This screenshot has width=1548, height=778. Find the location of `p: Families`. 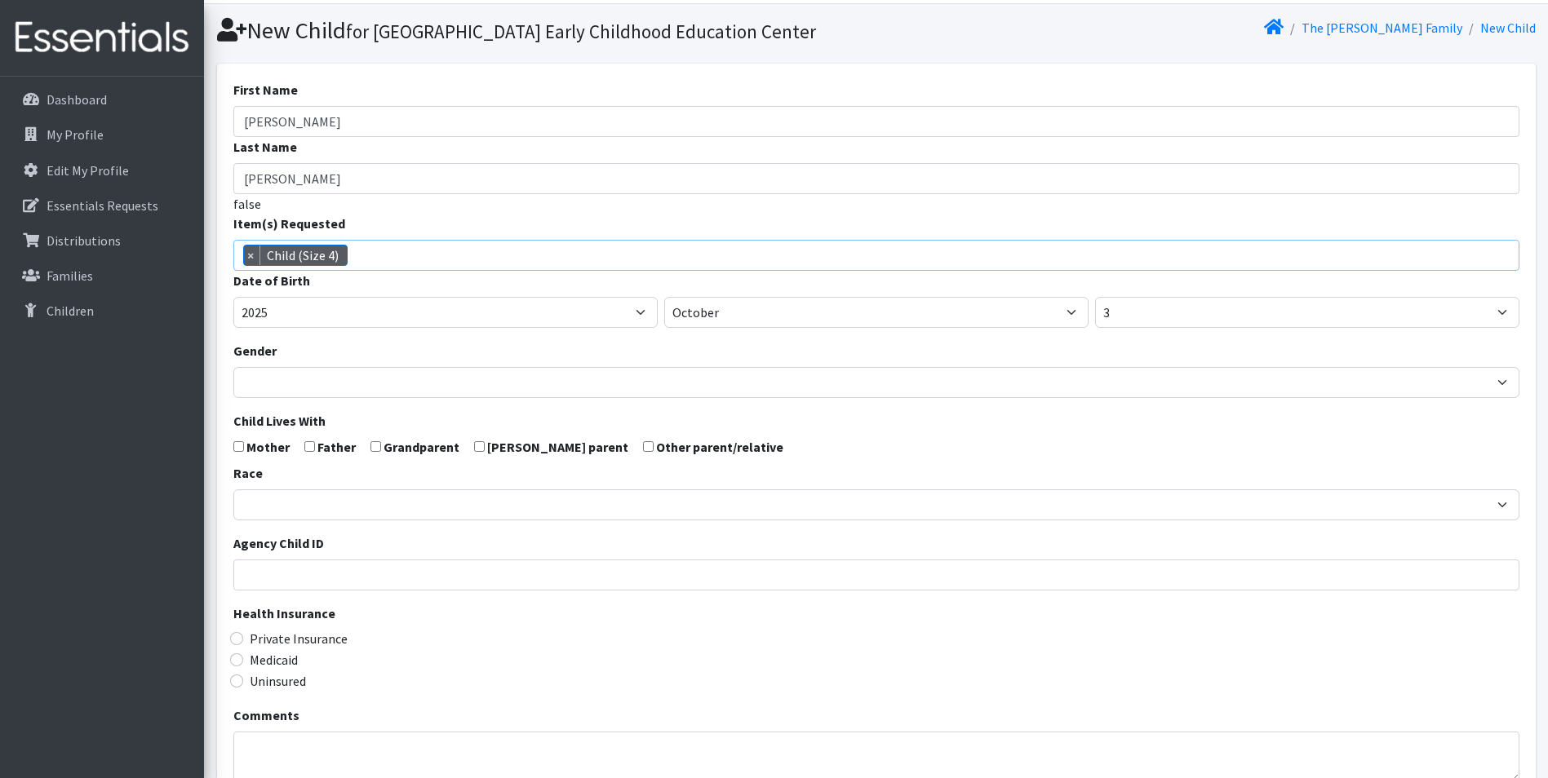

p: Families is located at coordinates (69, 276).